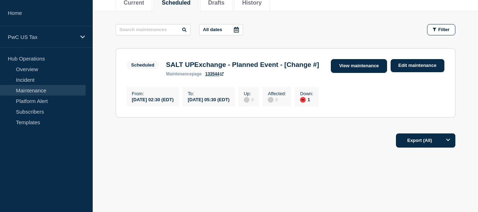 The width and height of the screenshot is (478, 212). Describe the element at coordinates (42, 37) in the screenshot. I see `p: PwC US Tax` at that location.